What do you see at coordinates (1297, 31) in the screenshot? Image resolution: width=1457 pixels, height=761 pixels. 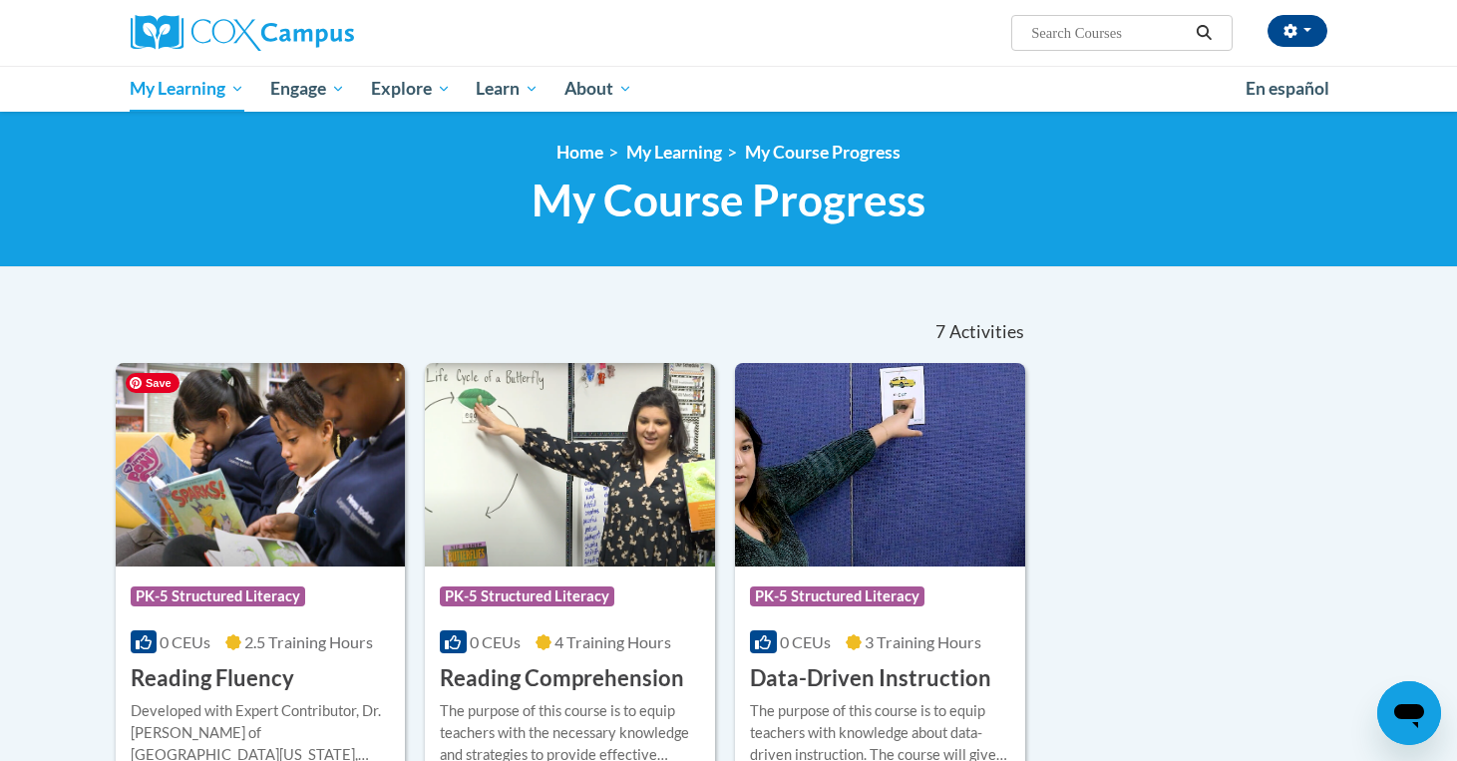 I see `button: Account Settings` at bounding box center [1297, 31].